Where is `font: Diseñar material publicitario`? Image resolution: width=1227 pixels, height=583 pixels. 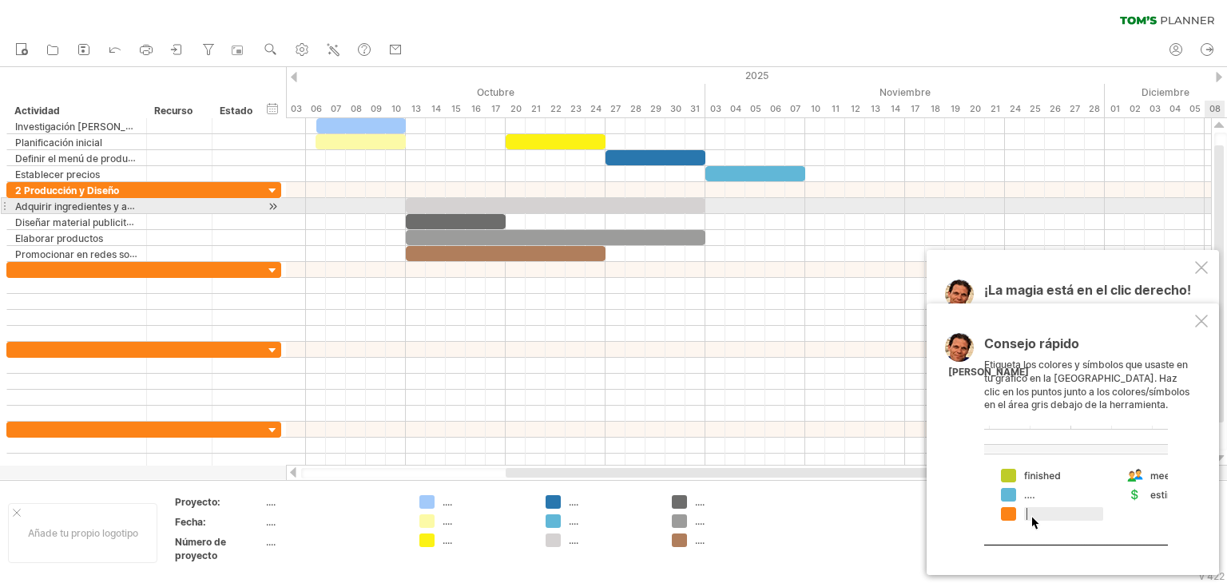 font: Diseñar material publicitario is located at coordinates (79, 222).